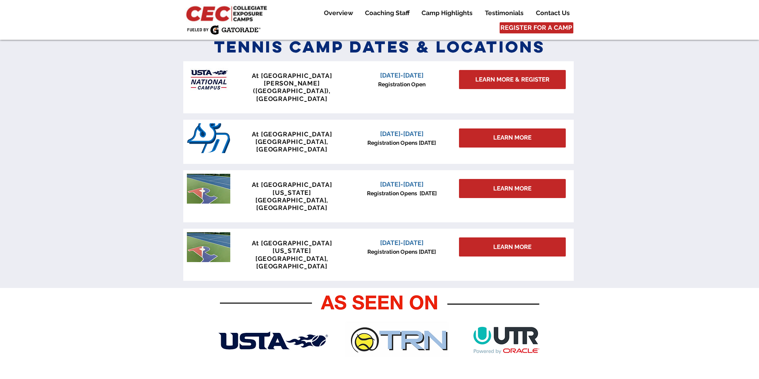  What do you see at coordinates (552, 13) in the screenshot?
I see `a: Contact Us` at bounding box center [552, 13].